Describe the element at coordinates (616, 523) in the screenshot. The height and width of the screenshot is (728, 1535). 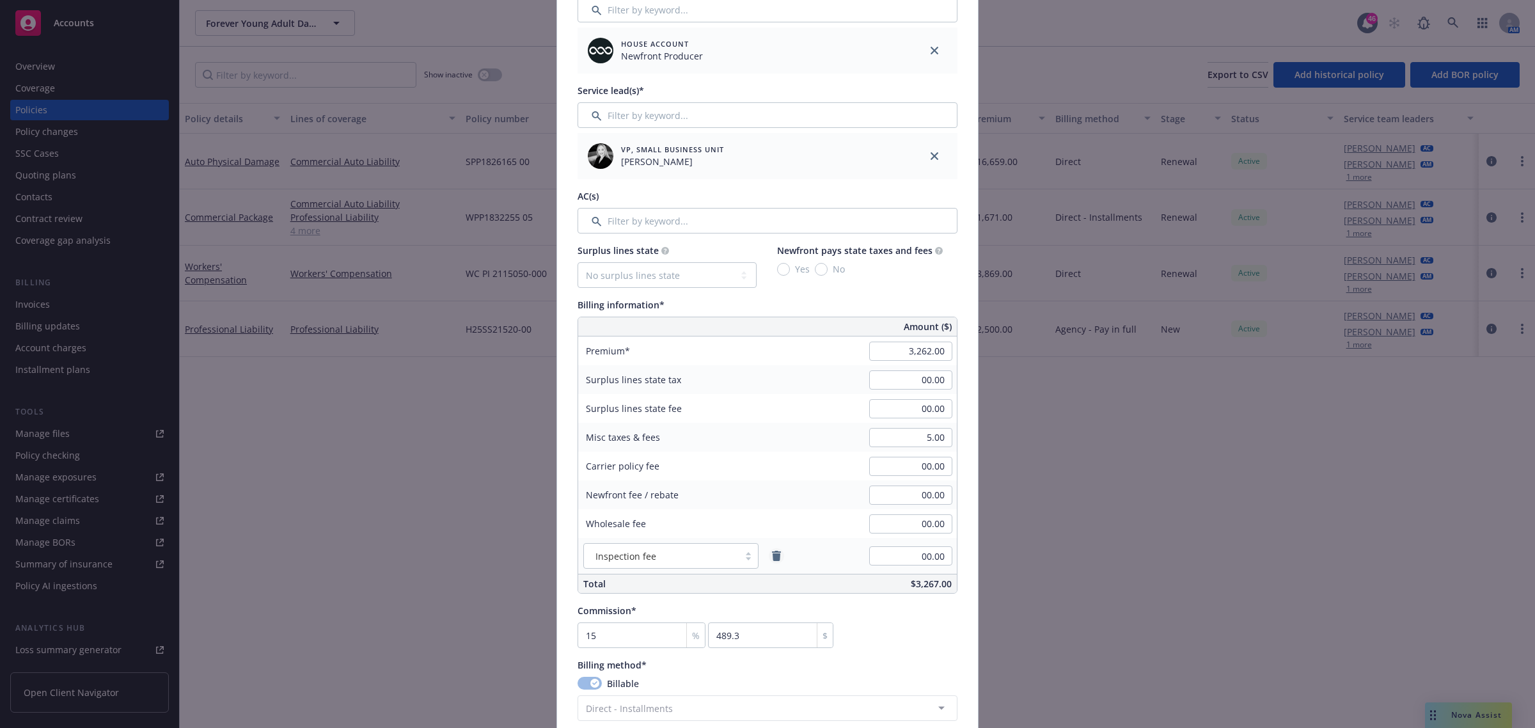
I see `span: Wholesale fee` at that location.